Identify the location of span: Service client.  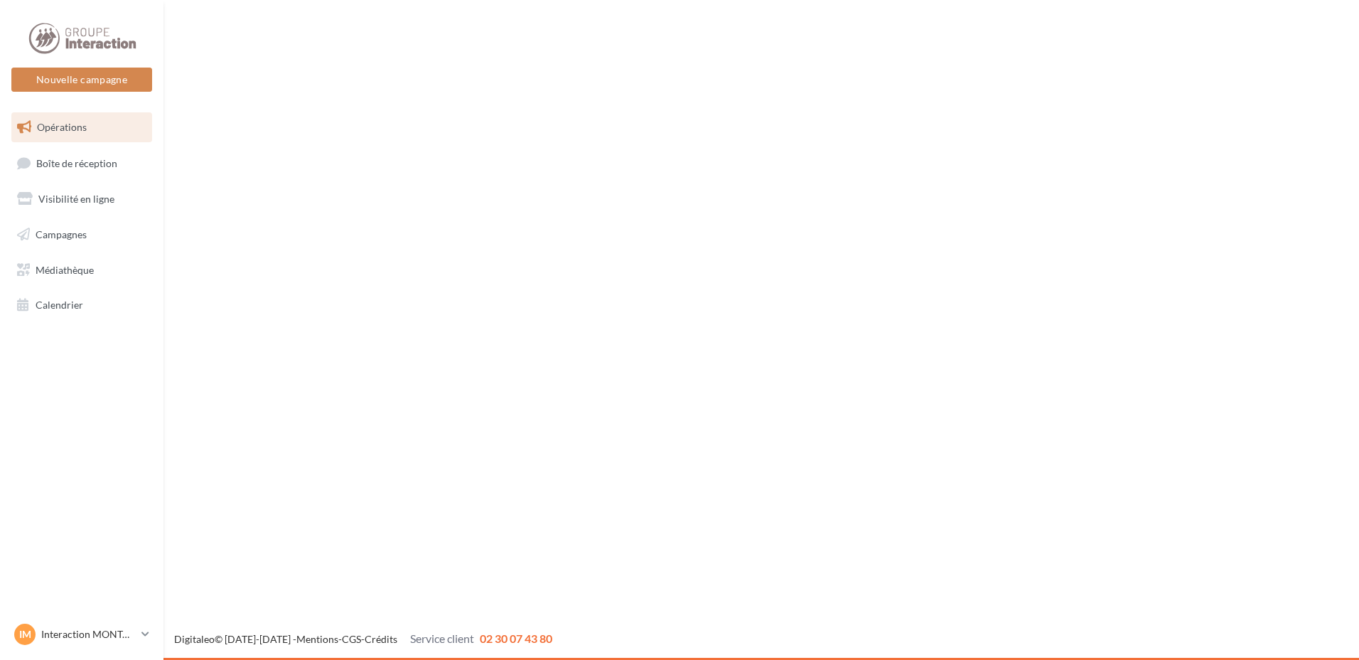
(442, 638).